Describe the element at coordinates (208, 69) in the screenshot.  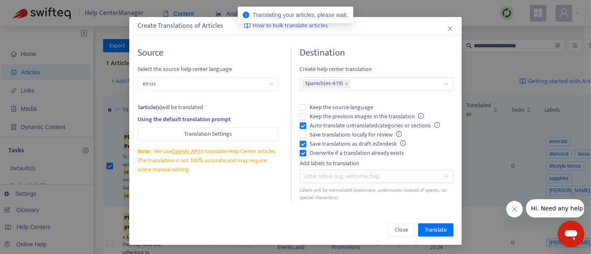
I see `span: Select the source help center language` at that location.